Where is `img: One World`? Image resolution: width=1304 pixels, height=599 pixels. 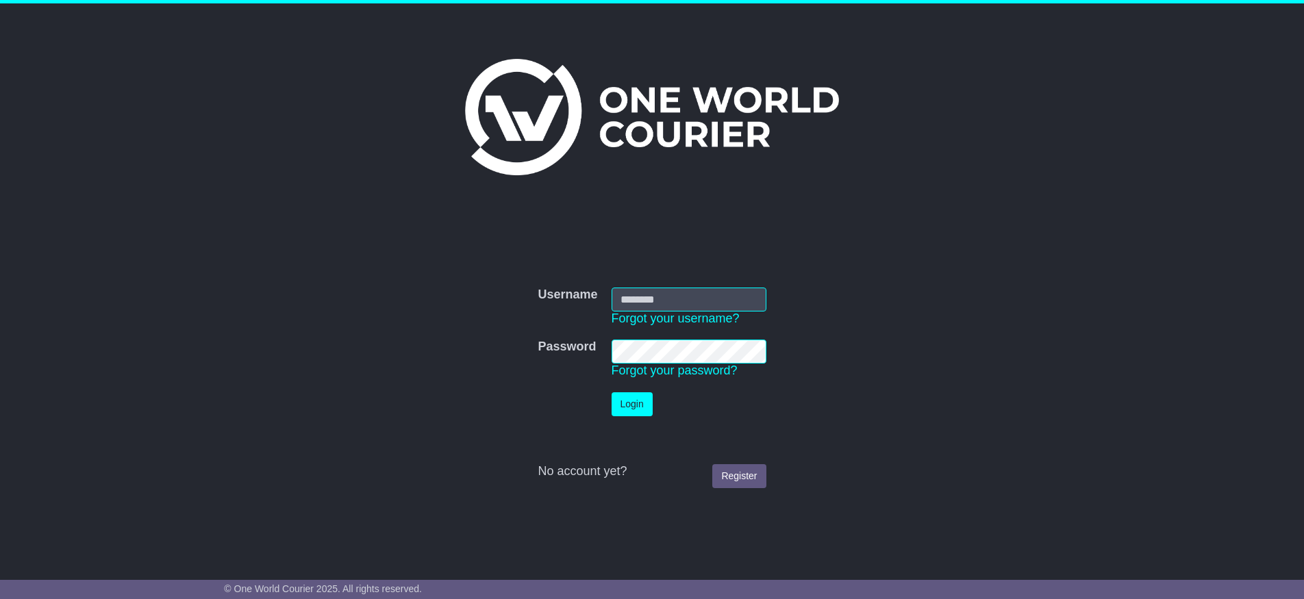 img: One World is located at coordinates (652, 117).